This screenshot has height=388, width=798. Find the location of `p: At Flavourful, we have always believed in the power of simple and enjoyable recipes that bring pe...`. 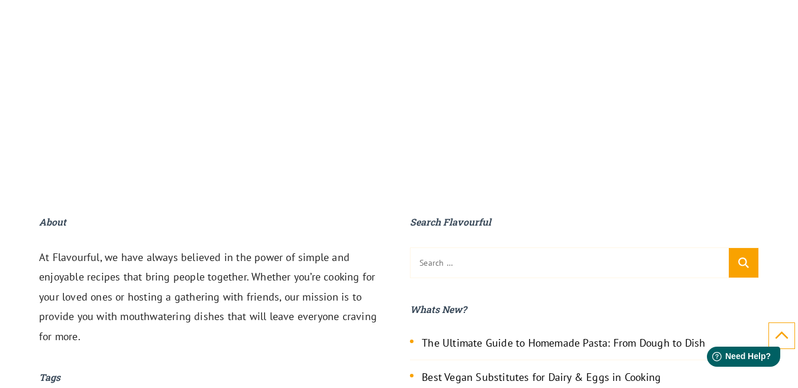

p: At Flavourful, we have always believed in the power of simple and enjoyable recipes that bring pe... is located at coordinates (213, 297).